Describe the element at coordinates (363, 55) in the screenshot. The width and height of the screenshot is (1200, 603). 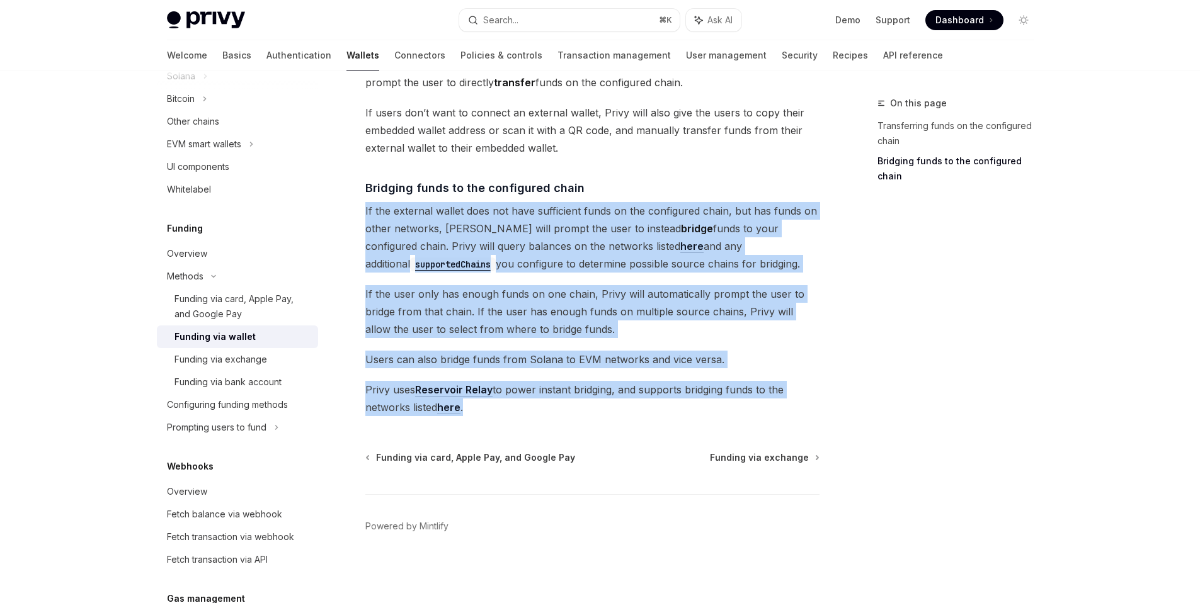
I see `a: Wallets` at that location.